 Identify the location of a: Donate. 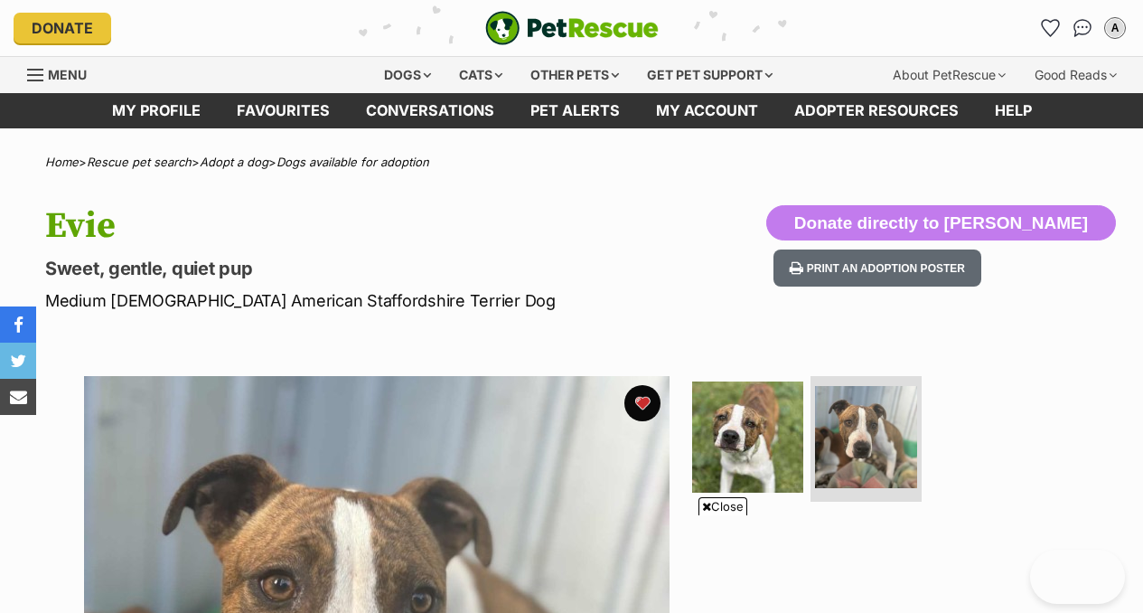
(62, 28).